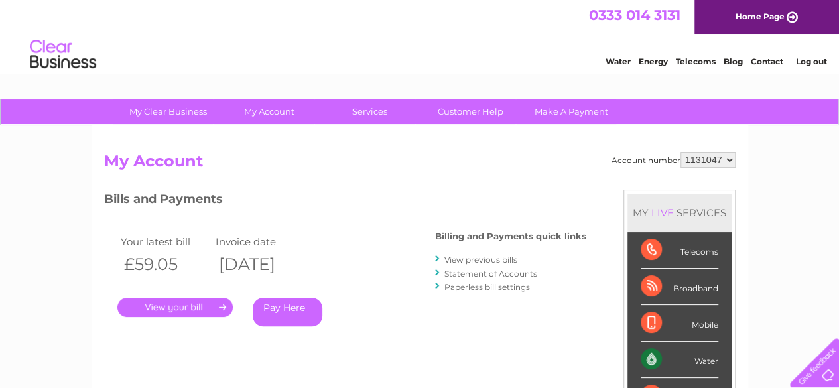 This screenshot has height=388, width=839. Describe the element at coordinates (679, 286) in the screenshot. I see `div: Broadband` at that location.